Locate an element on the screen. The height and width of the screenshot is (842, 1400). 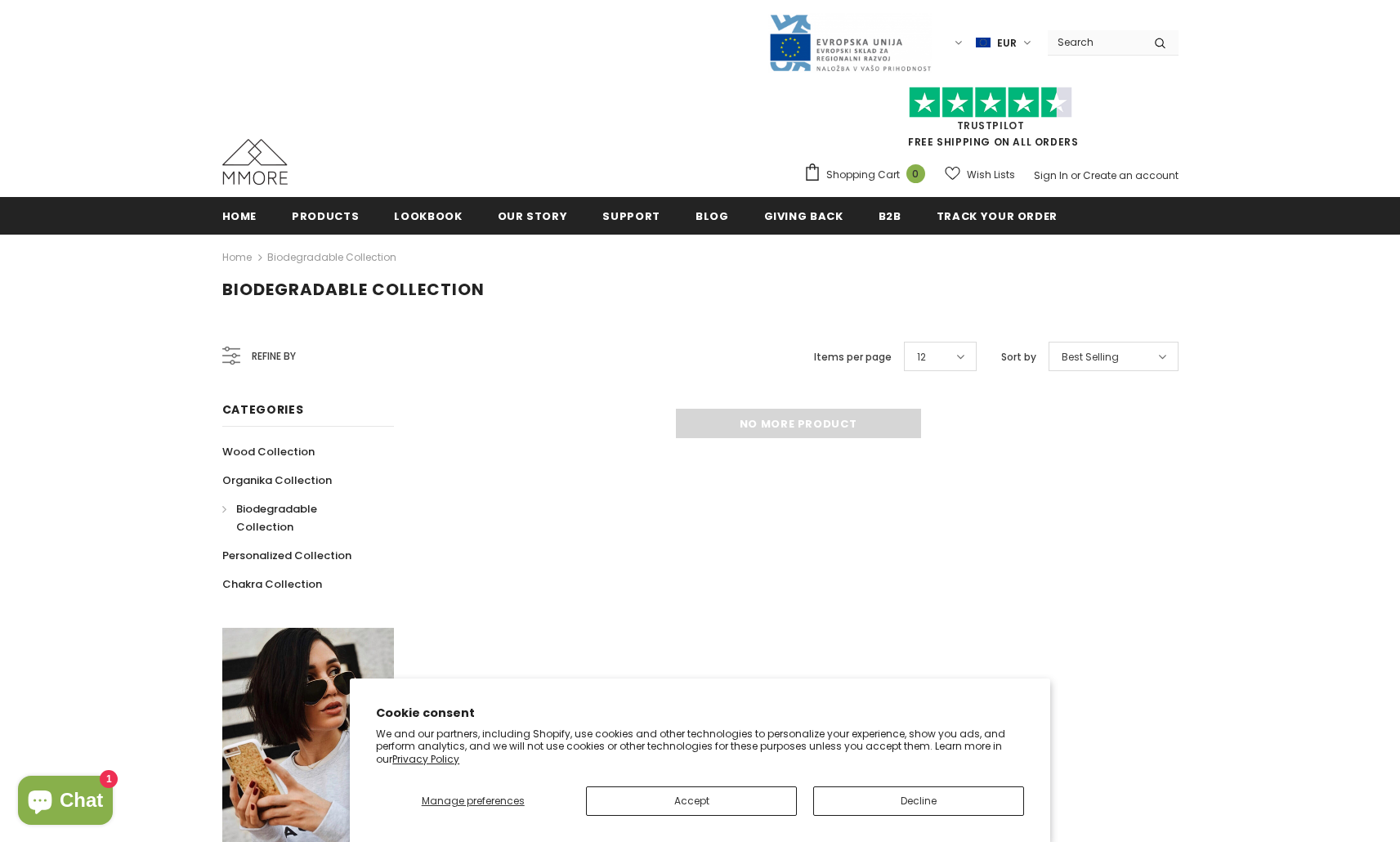
a: Blog is located at coordinates (711, 215).